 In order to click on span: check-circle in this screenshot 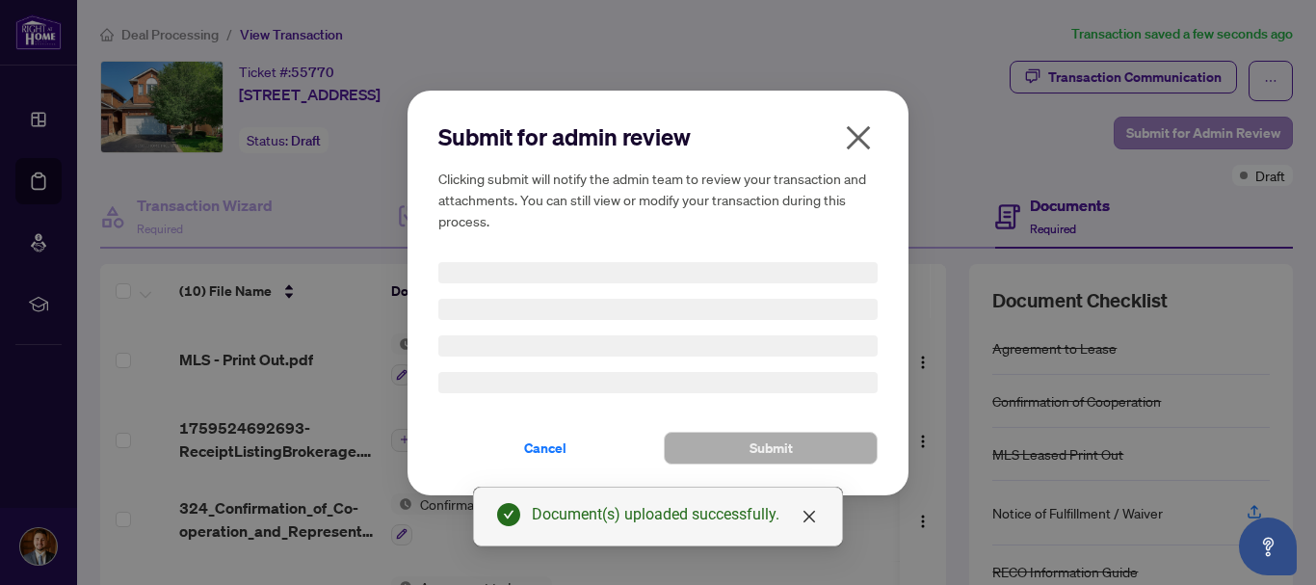, I will do `click(509, 515)`.